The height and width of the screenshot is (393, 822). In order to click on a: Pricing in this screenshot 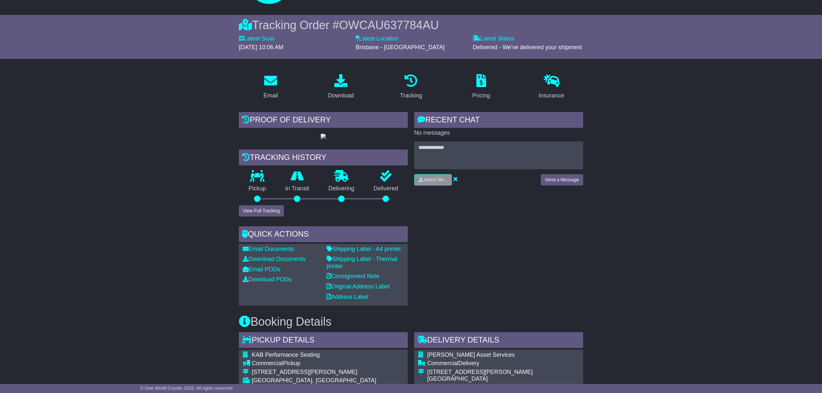, I will do `click(481, 87)`.